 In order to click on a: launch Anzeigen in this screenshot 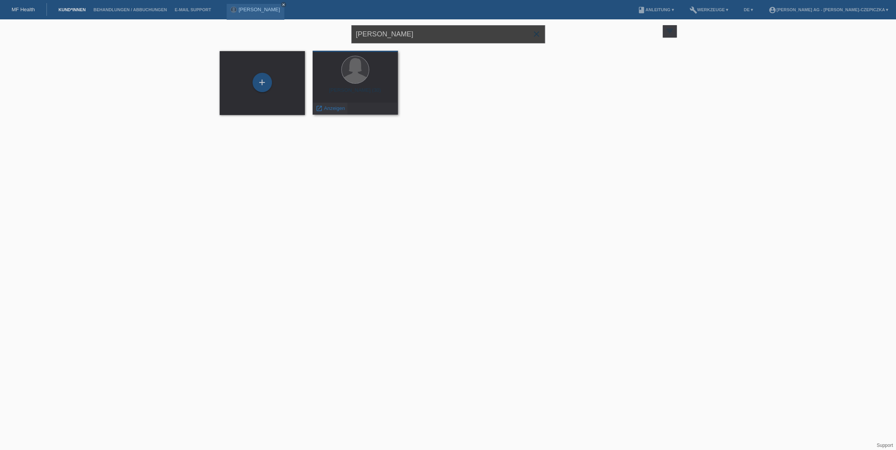, I will do `click(330, 108)`.